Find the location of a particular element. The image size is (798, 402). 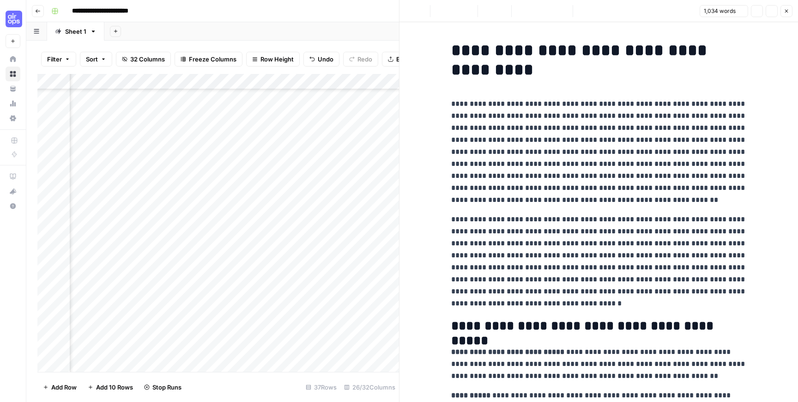

button: Help + Support is located at coordinates (13, 206).